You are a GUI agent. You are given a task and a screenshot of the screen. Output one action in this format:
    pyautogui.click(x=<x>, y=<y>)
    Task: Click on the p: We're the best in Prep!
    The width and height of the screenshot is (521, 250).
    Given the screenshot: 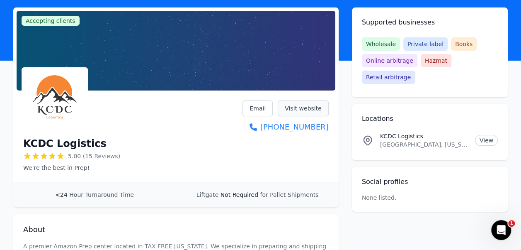 What is the action you would take?
    pyautogui.click(x=72, y=168)
    